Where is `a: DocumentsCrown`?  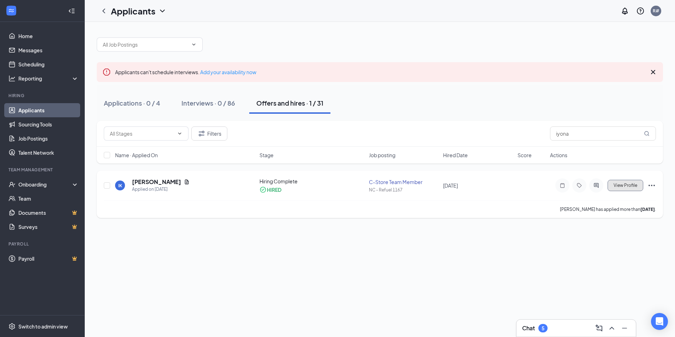
a: DocumentsCrown is located at coordinates (48, 213).